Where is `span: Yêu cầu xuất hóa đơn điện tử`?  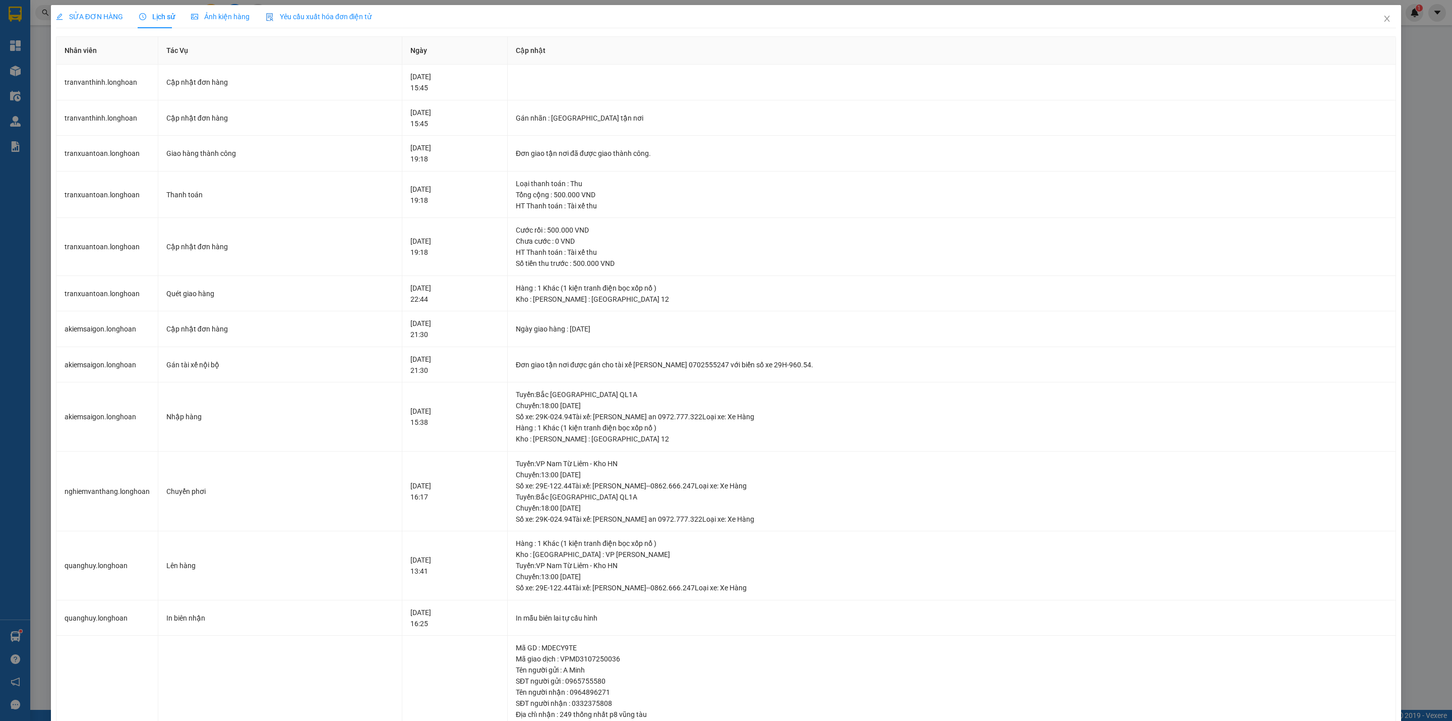 span: Yêu cầu xuất hóa đơn điện tử is located at coordinates (319, 17).